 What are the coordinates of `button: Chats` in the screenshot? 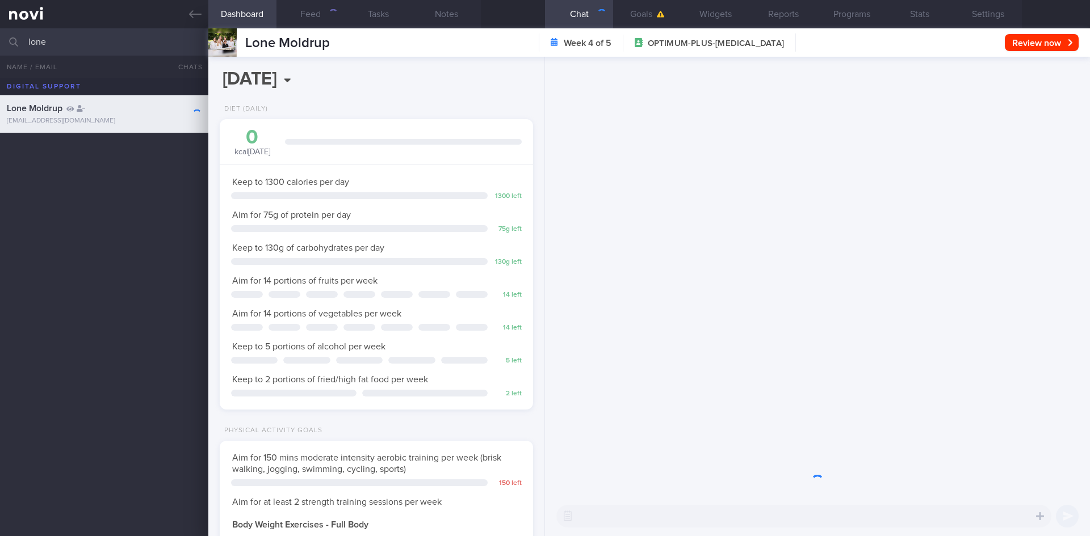 It's located at (186, 67).